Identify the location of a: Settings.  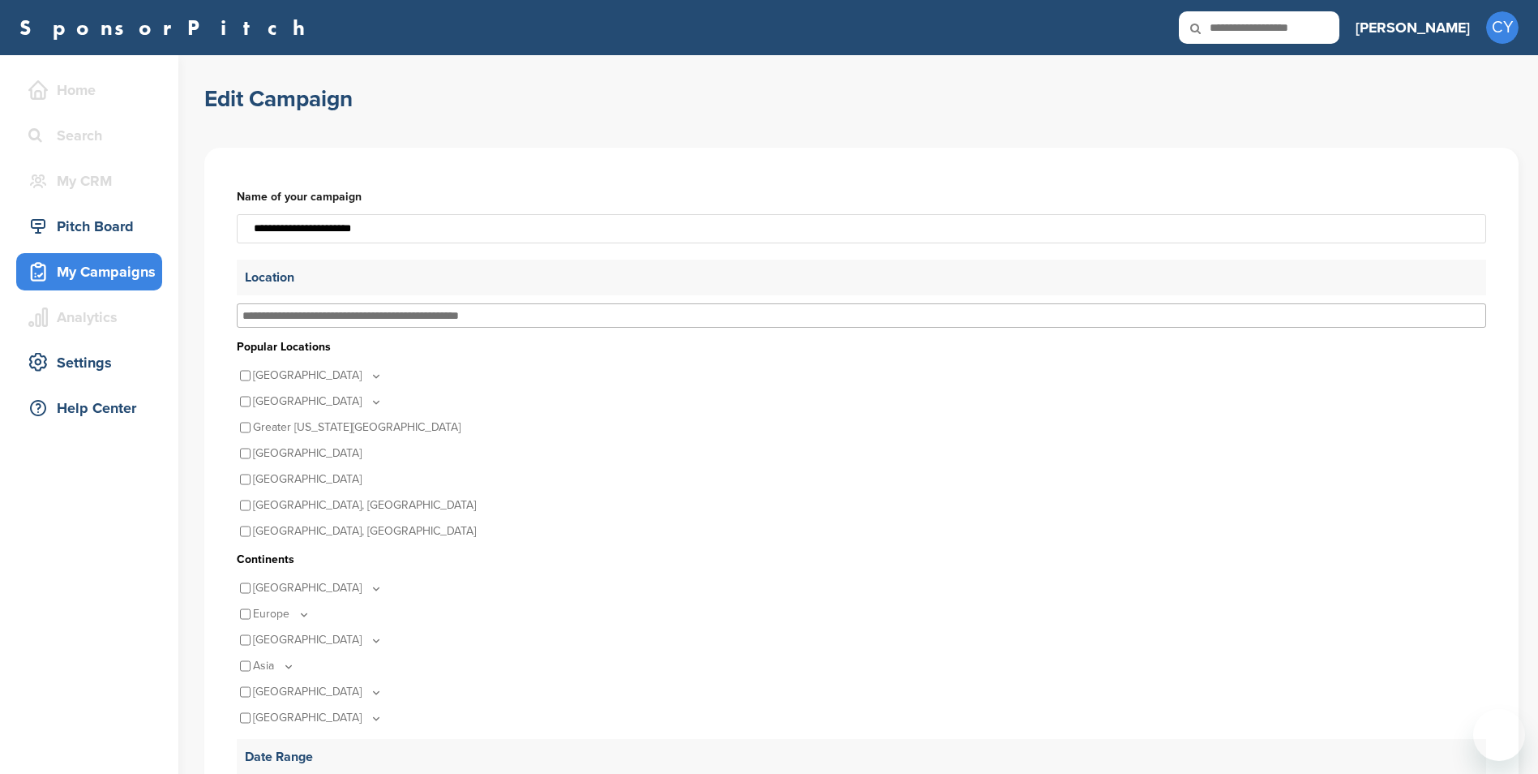
(89, 362).